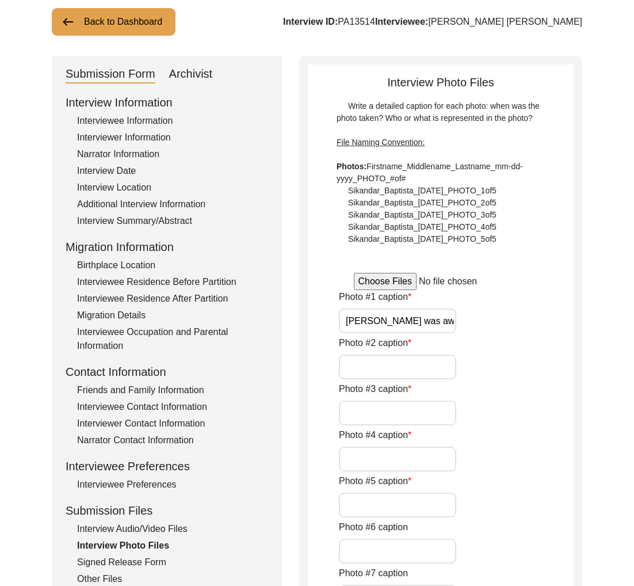  What do you see at coordinates (373, 527) in the screenshot?
I see `label: Photo #6 caption` at bounding box center [373, 527].